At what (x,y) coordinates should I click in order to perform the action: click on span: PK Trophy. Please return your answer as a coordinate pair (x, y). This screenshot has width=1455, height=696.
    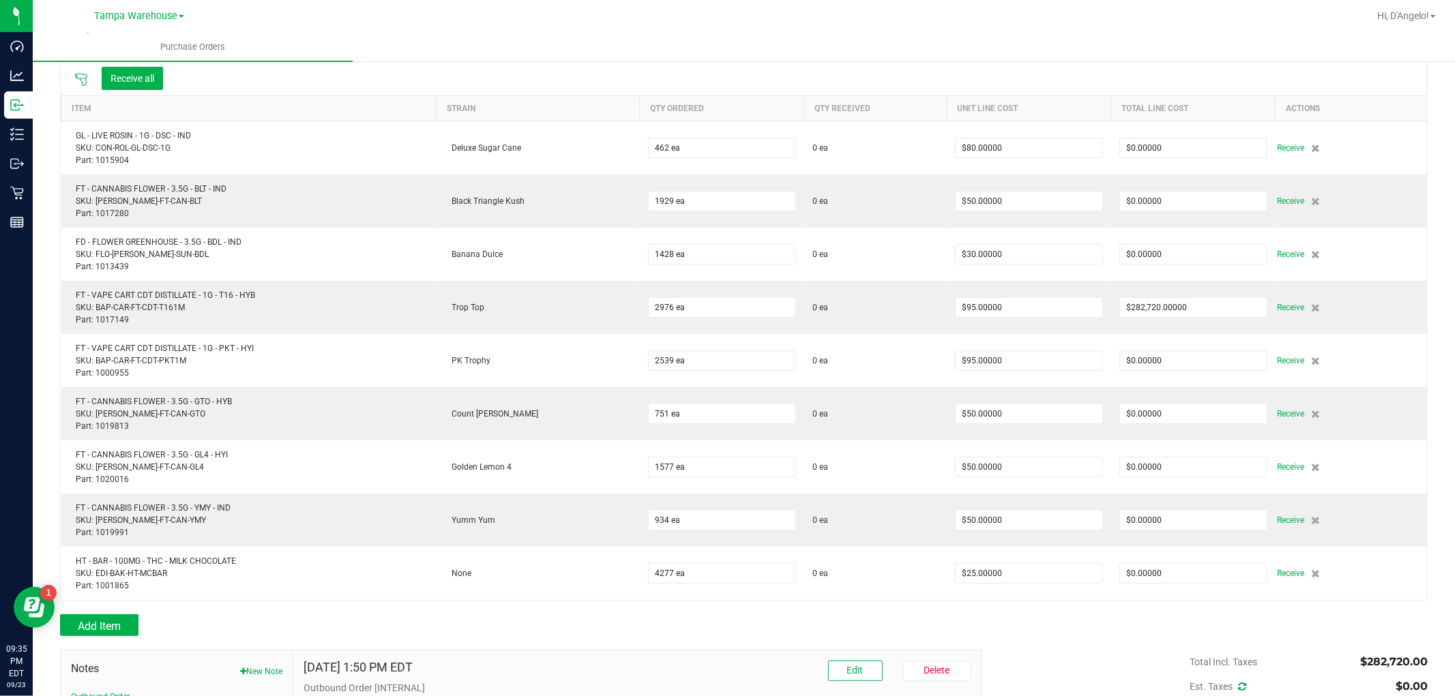
    Looking at the image, I should click on (467, 361).